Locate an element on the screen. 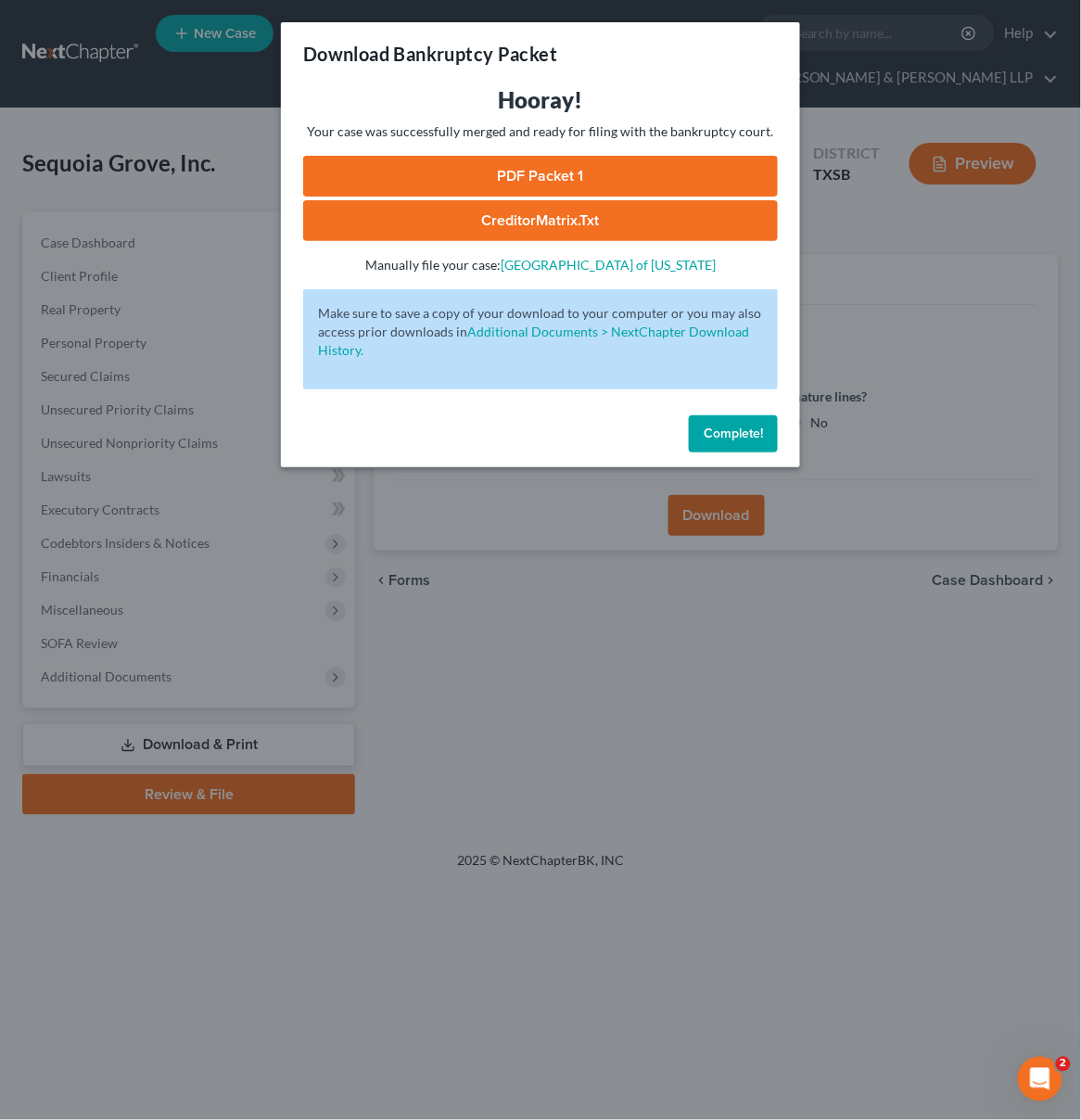 This screenshot has width=1081, height=1120. span: Complete! is located at coordinates (733, 432).